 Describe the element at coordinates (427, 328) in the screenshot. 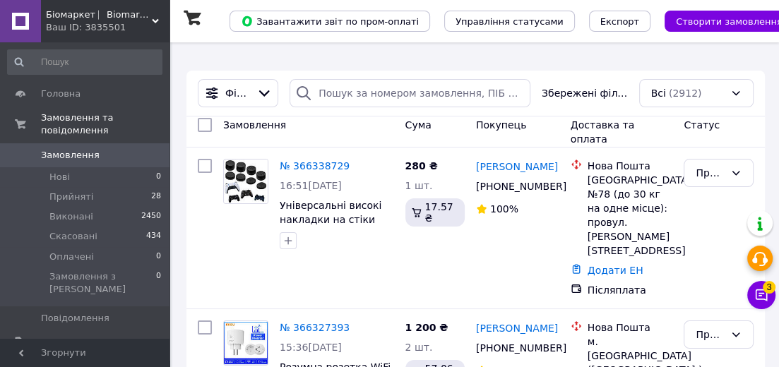

I see `span: 1 200 ₴` at that location.